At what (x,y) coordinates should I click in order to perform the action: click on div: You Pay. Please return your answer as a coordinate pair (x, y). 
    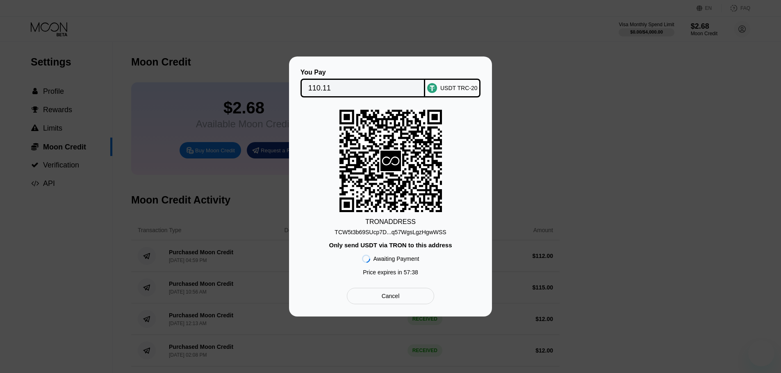
    Looking at the image, I should click on (363, 73).